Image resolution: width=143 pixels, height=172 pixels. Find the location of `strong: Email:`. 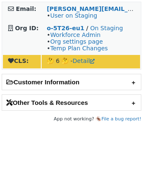

strong: Email: is located at coordinates (26, 9).